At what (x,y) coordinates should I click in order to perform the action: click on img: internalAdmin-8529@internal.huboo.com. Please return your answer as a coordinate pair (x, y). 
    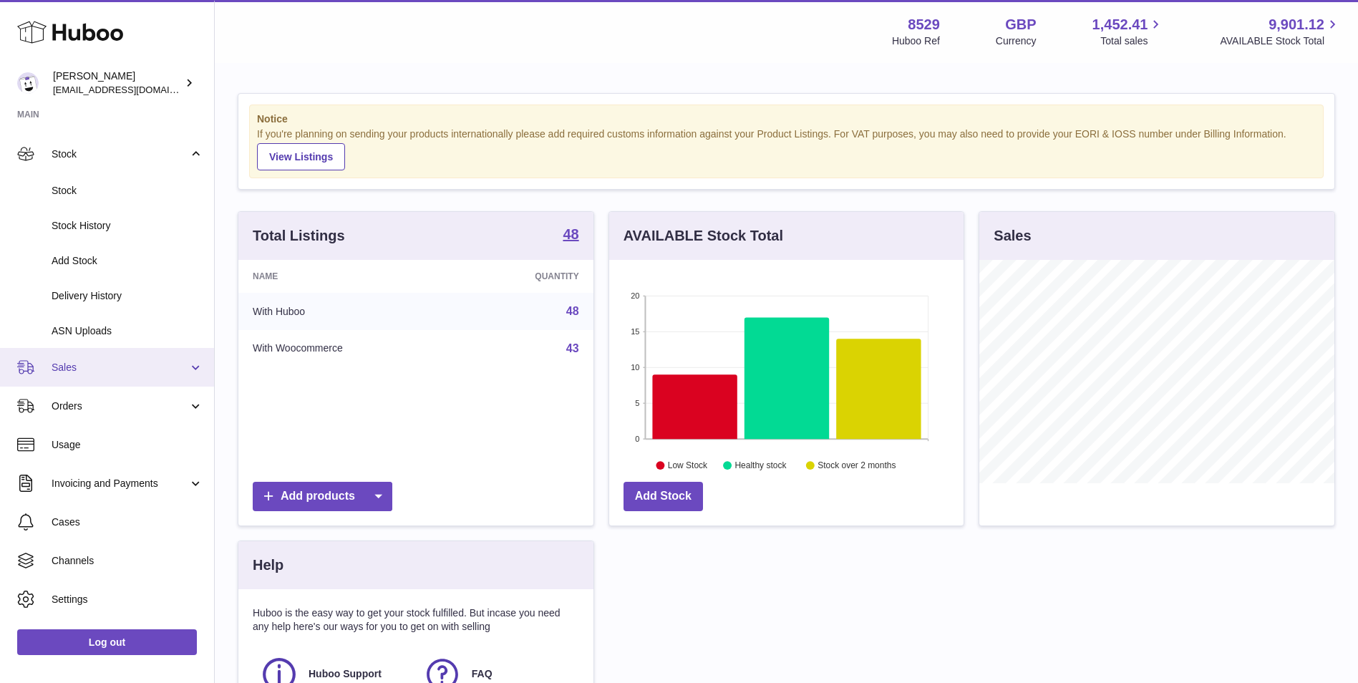
    Looking at the image, I should click on (28, 83).